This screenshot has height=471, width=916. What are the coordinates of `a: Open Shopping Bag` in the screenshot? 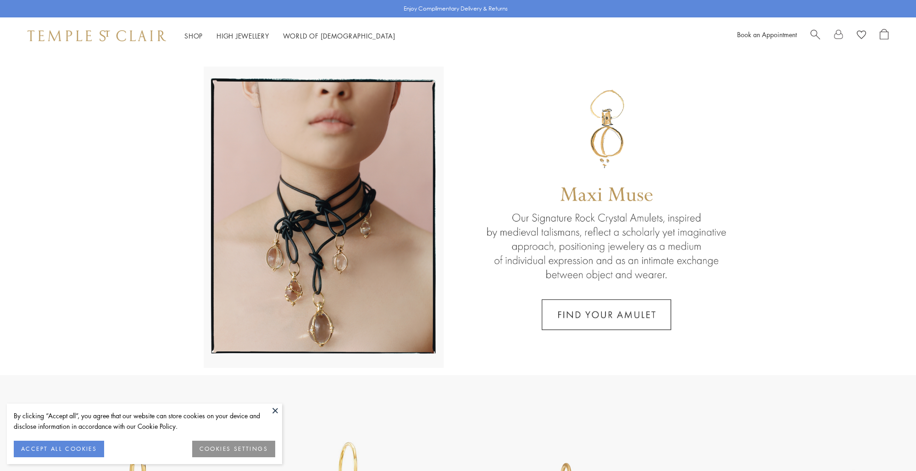 It's located at (883, 36).